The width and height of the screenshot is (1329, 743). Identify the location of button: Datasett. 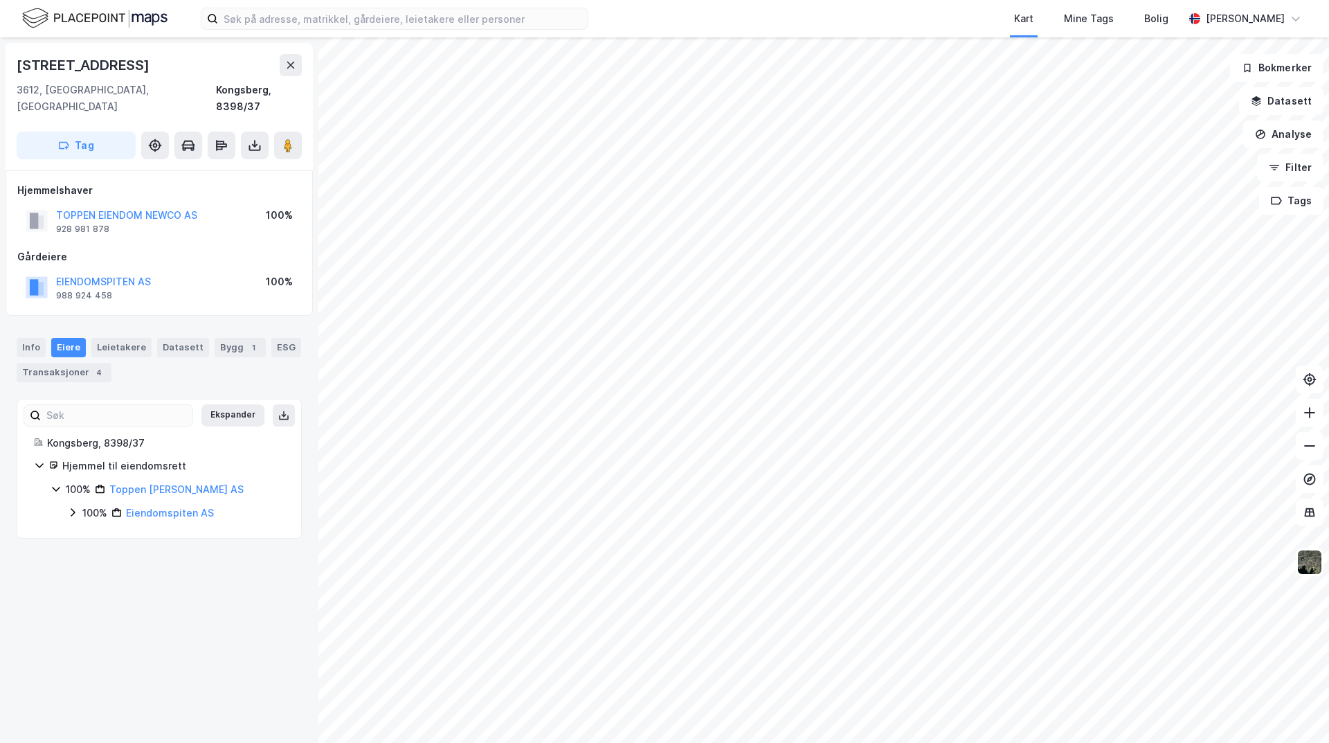
(1281, 101).